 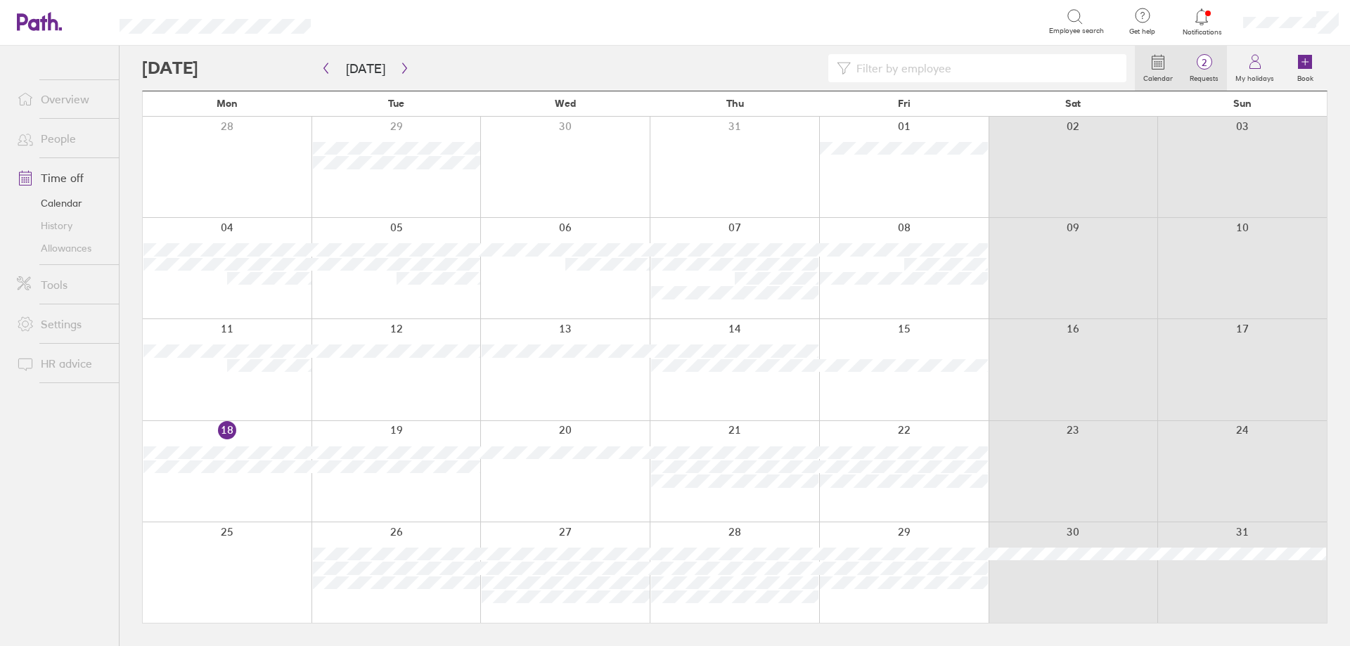 I want to click on a: Settings, so click(x=62, y=324).